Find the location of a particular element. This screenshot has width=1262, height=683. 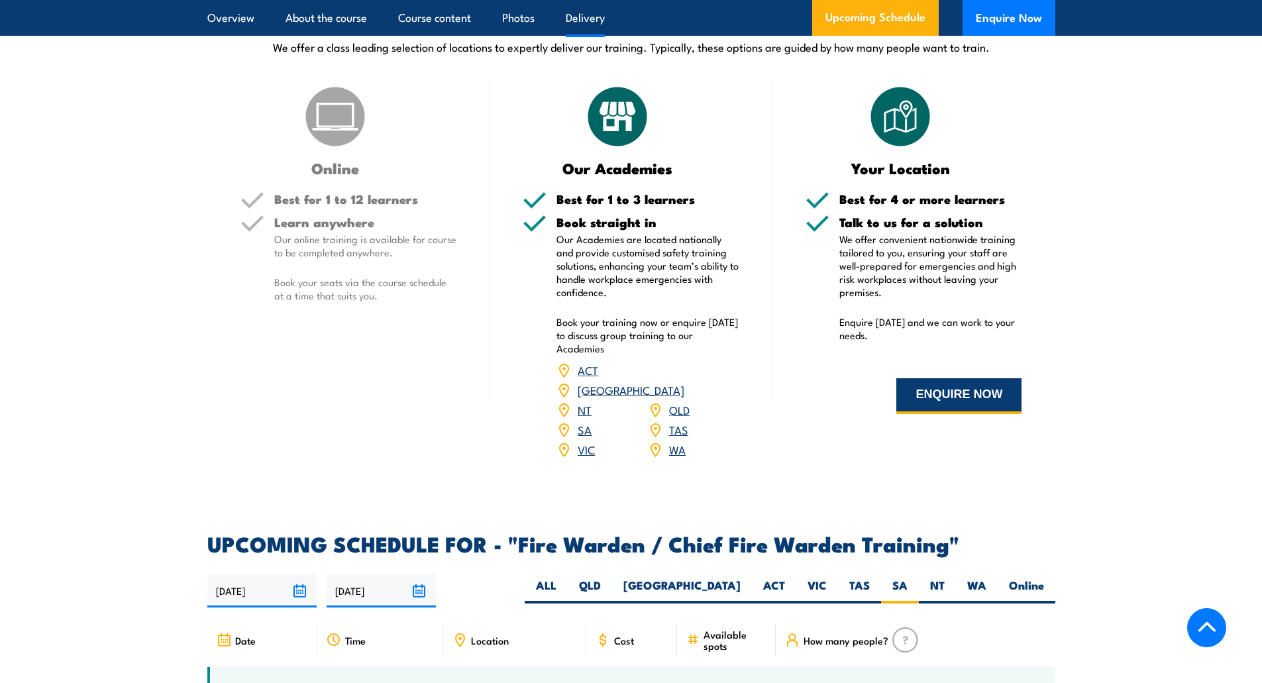

p: We offer a class leading selection of locations to expertly deliver our training. Typically, thes... is located at coordinates (631, 46).